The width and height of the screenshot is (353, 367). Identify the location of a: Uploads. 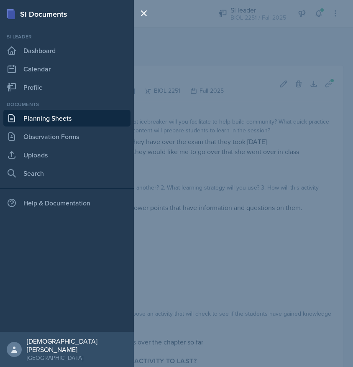
(67, 155).